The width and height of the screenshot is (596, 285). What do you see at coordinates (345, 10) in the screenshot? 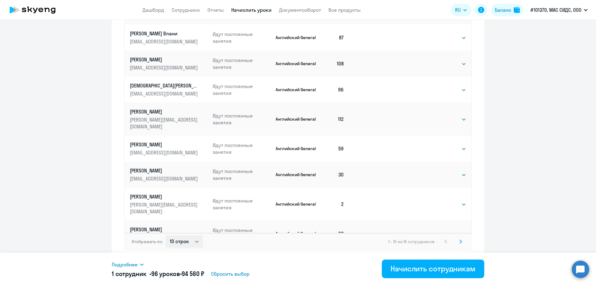
I see `a: Все продукты` at bounding box center [345, 10].